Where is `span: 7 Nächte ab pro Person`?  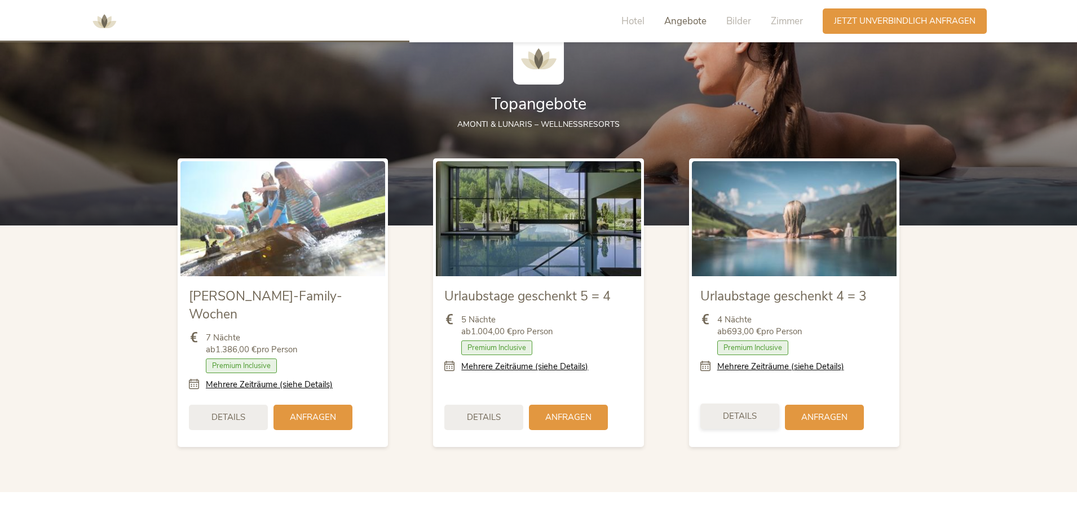
span: 7 Nächte ab pro Person is located at coordinates (252, 344).